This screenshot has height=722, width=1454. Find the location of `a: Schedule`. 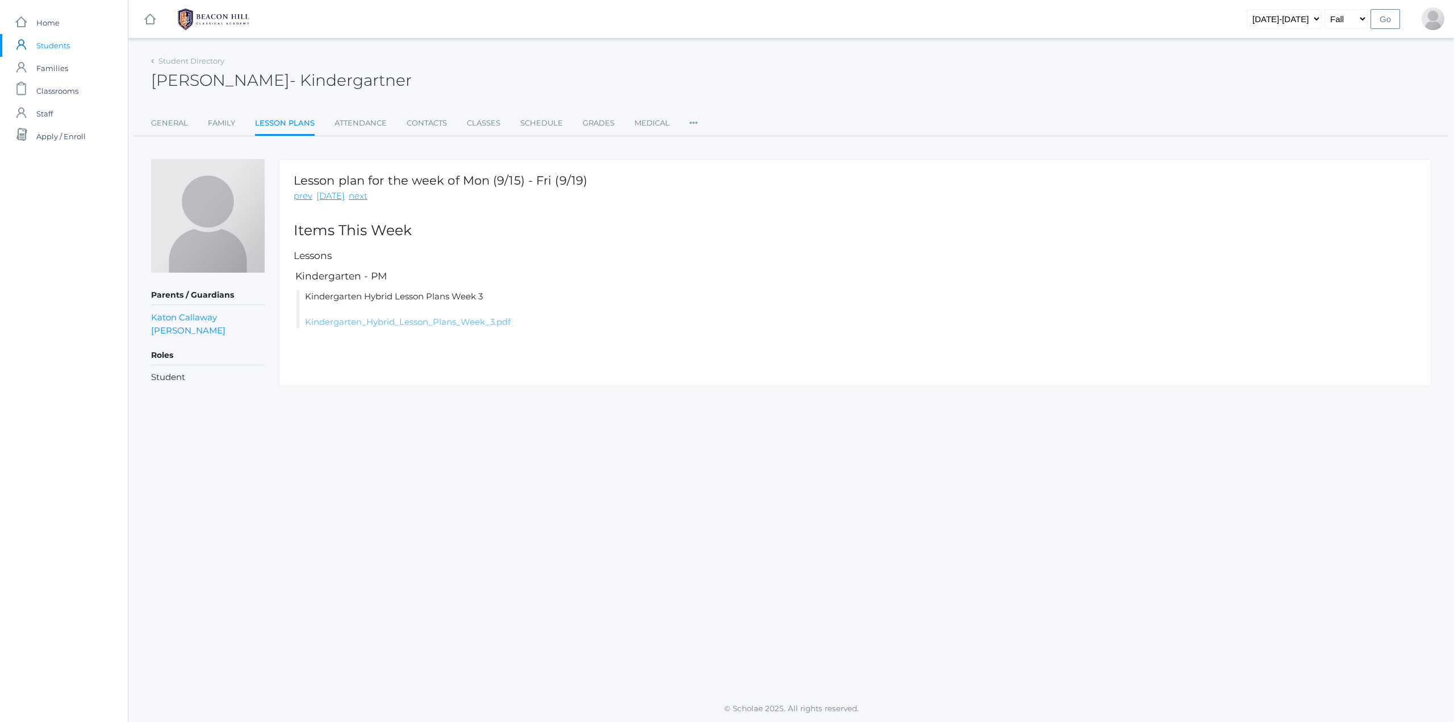

a: Schedule is located at coordinates (541, 123).